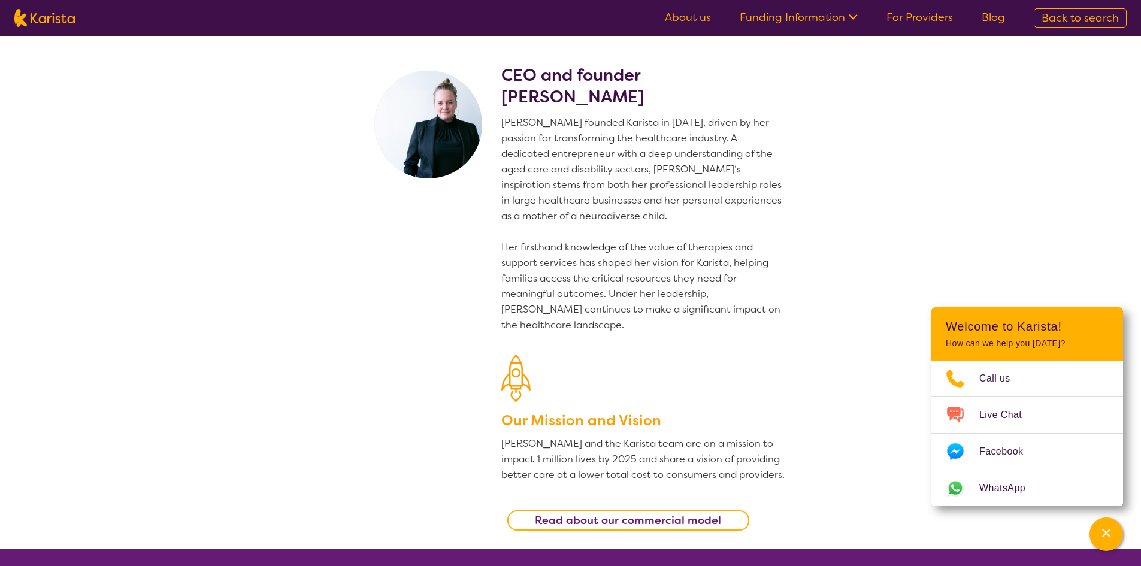  What do you see at coordinates (1007, 415) in the screenshot?
I see `span: Live Chat` at bounding box center [1007, 415].